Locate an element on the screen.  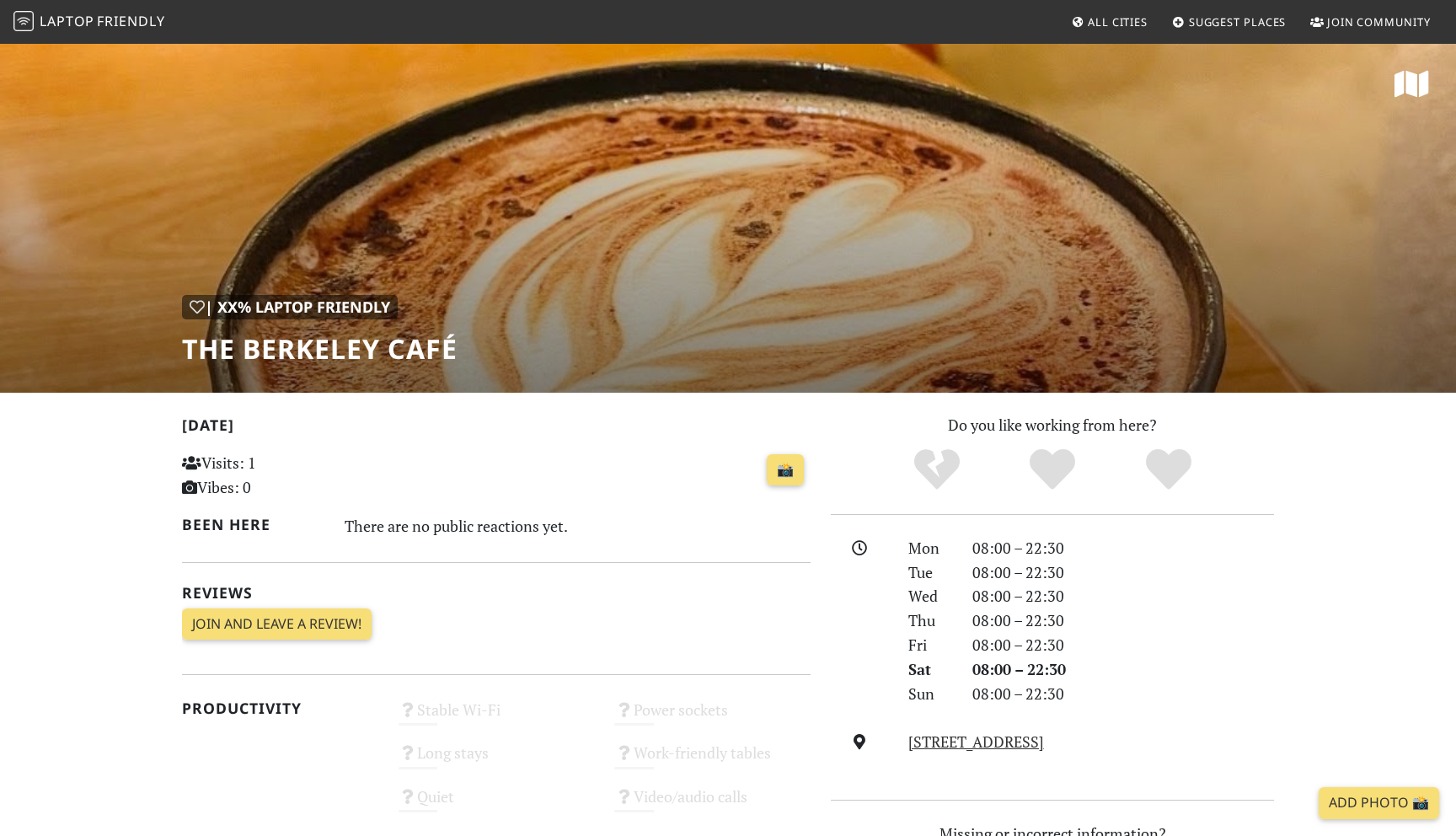
h1: The Berkeley Café is located at coordinates (319, 349).